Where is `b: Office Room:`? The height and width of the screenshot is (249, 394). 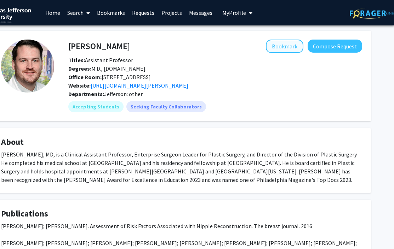
b: Office Room: is located at coordinates (85, 77).